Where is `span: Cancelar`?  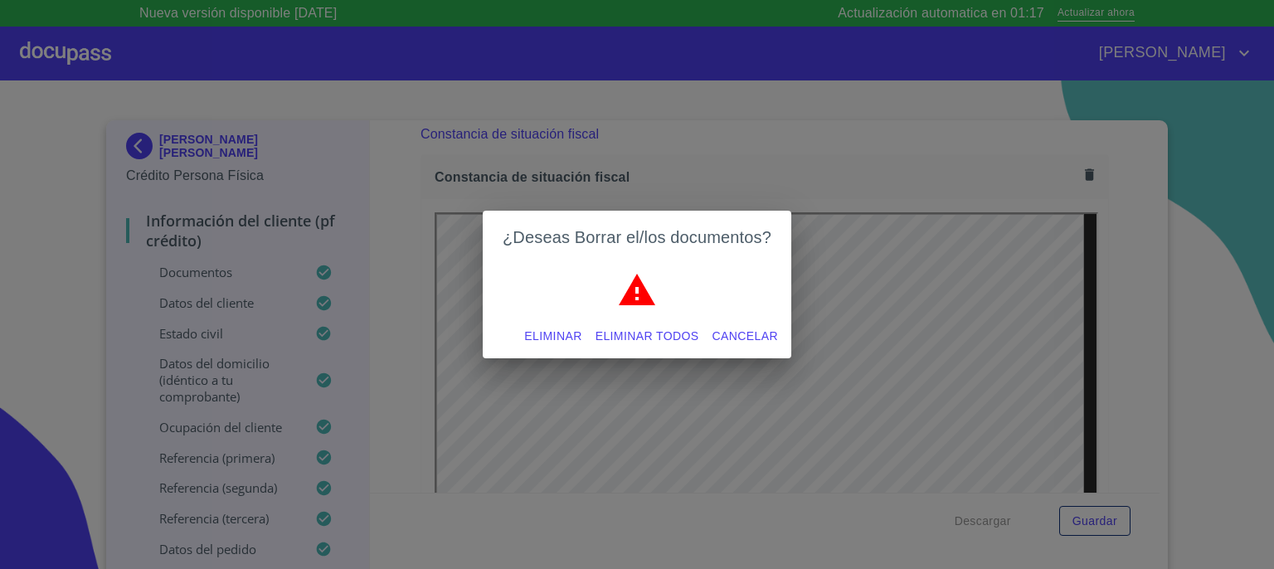
span: Cancelar is located at coordinates (745, 336).